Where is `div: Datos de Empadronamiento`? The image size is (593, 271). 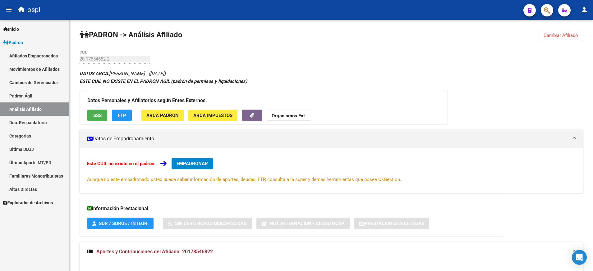
div: Datos de Empadronamiento is located at coordinates (331, 171).